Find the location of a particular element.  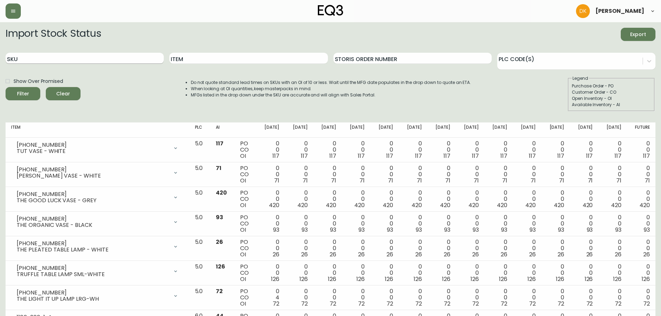

div: THE GOOD LUCK VASE - GREY is located at coordinates (93, 201).